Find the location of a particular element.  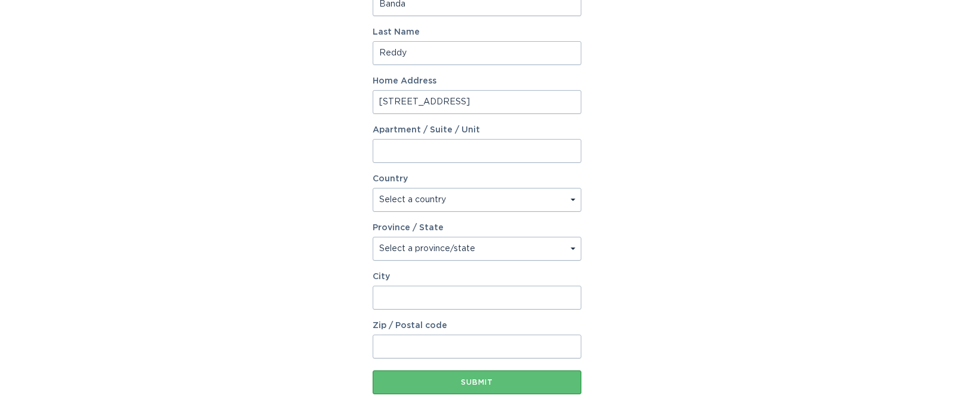

div: Submit is located at coordinates (477, 382).